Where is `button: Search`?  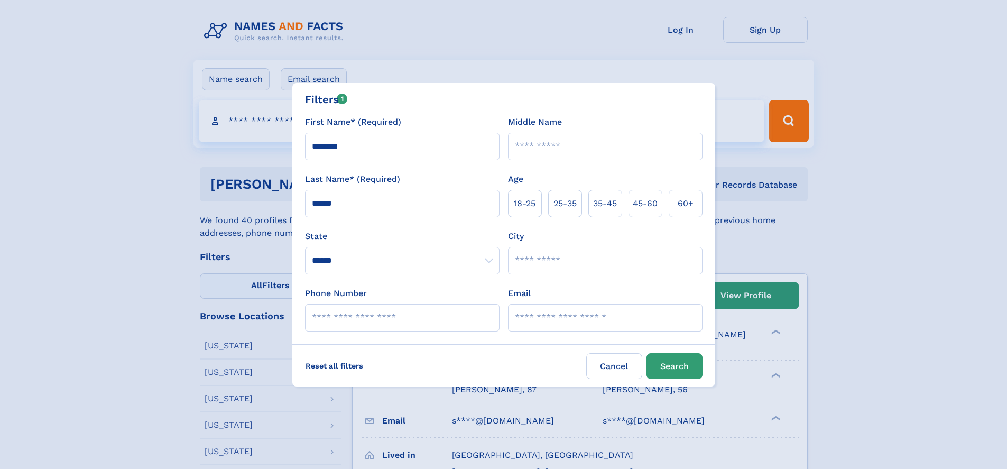
button: Search is located at coordinates (675, 366).